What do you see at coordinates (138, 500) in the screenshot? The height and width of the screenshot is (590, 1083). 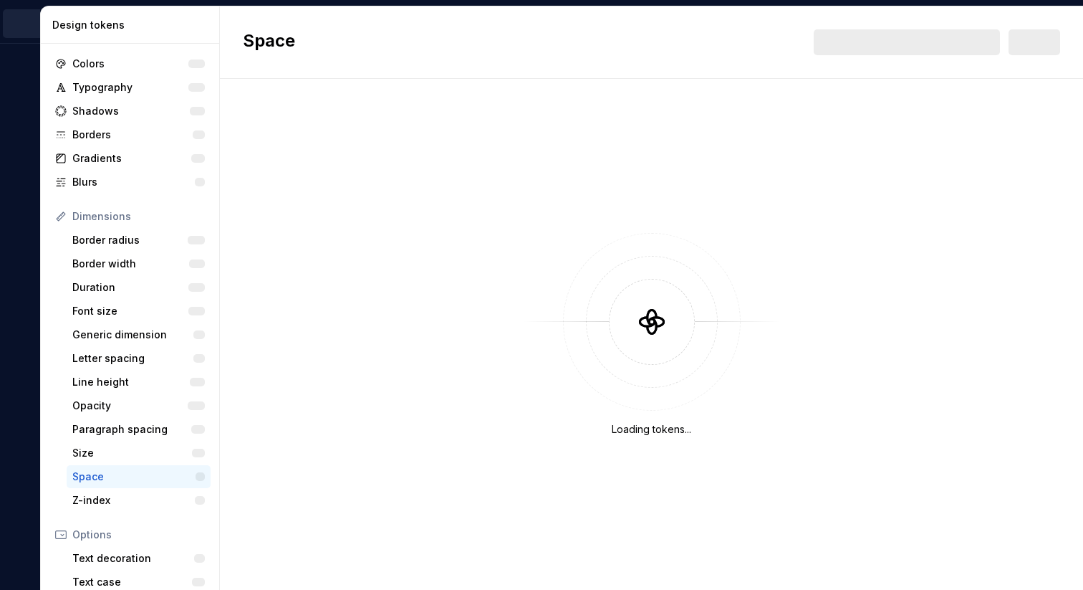 I see `a: Z-index` at bounding box center [138, 500].